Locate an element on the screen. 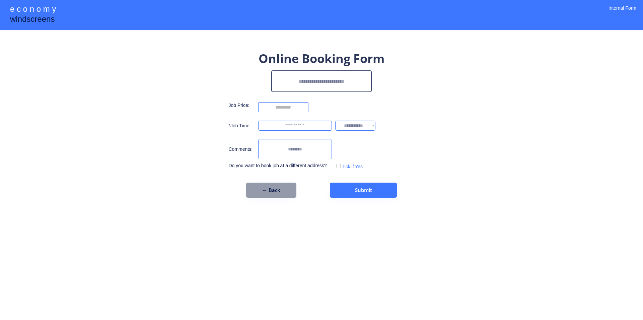  div: e c o n o m y is located at coordinates (33, 10).